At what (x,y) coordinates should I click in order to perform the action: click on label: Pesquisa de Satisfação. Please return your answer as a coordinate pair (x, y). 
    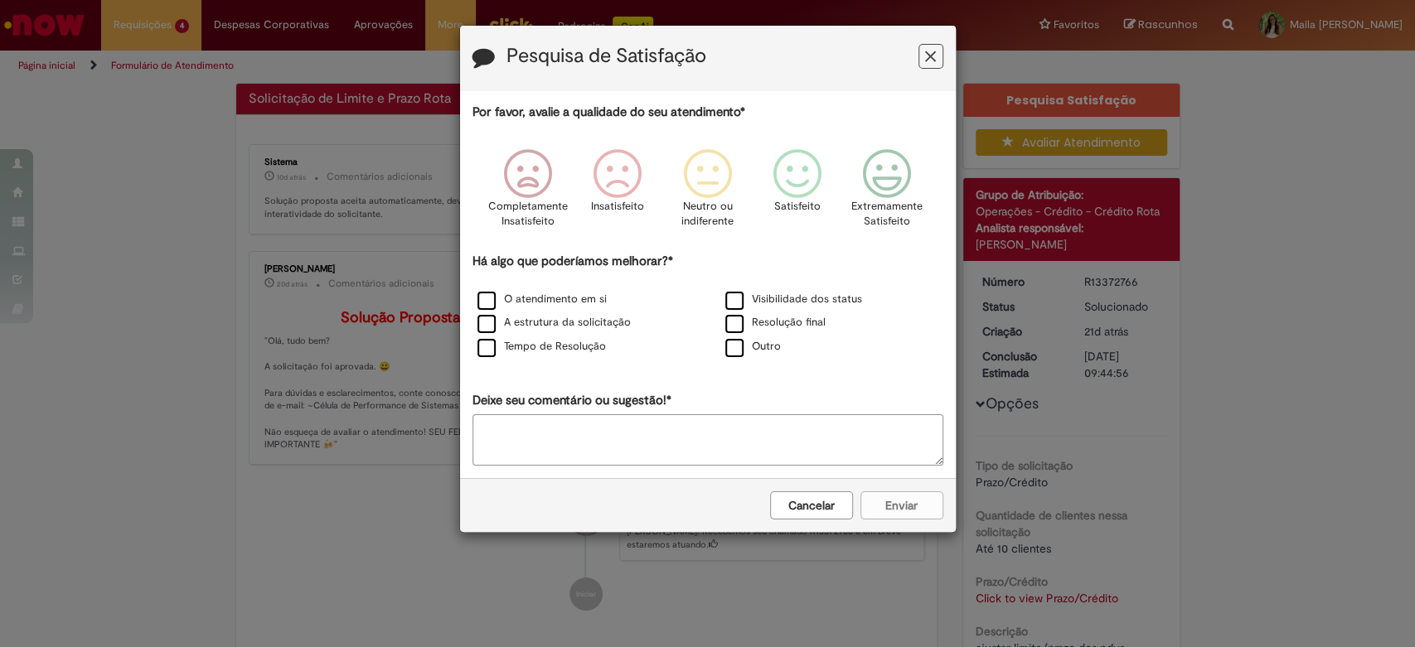
    Looking at the image, I should click on (606, 56).